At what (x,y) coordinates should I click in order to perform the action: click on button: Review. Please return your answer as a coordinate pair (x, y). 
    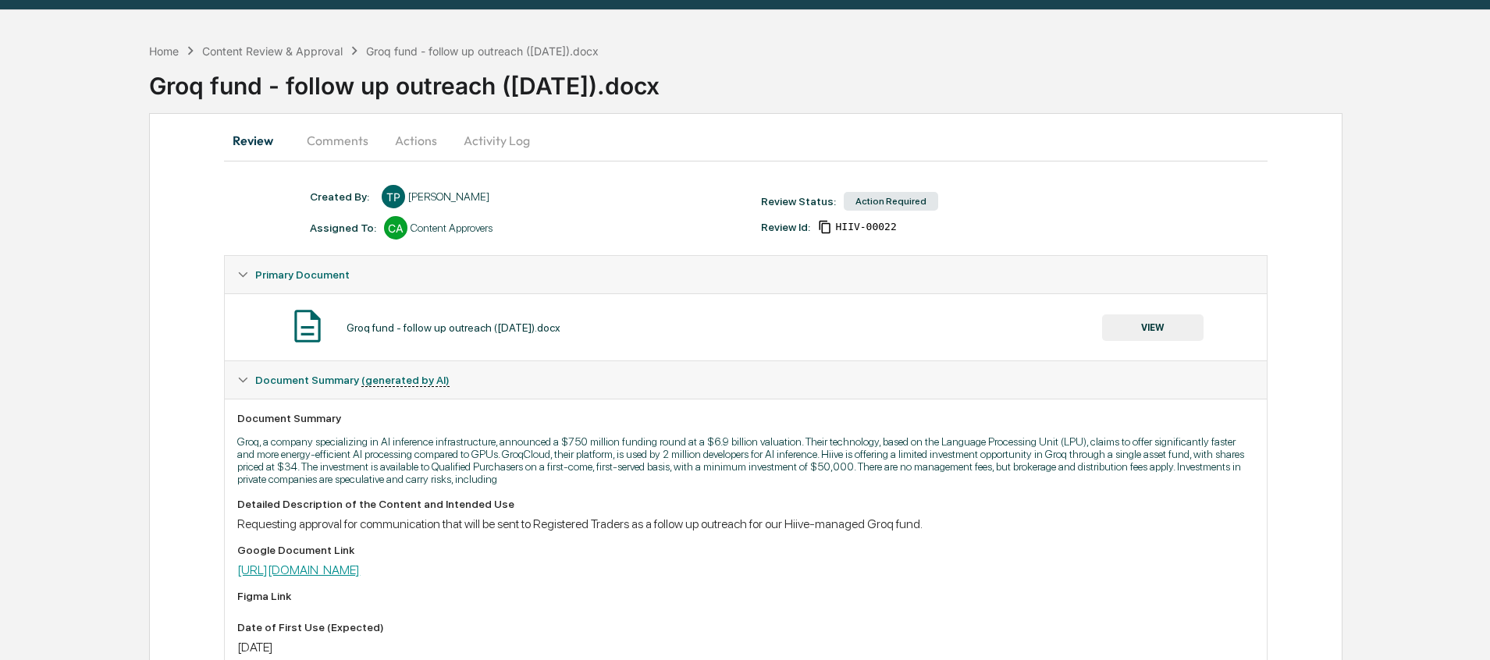
    Looking at the image, I should click on (259, 140).